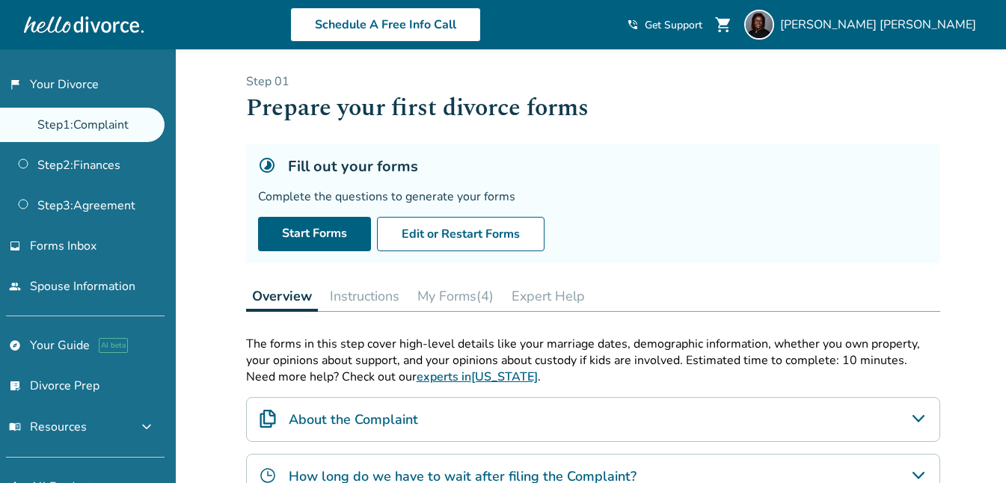  I want to click on span: Get Support, so click(673, 25).